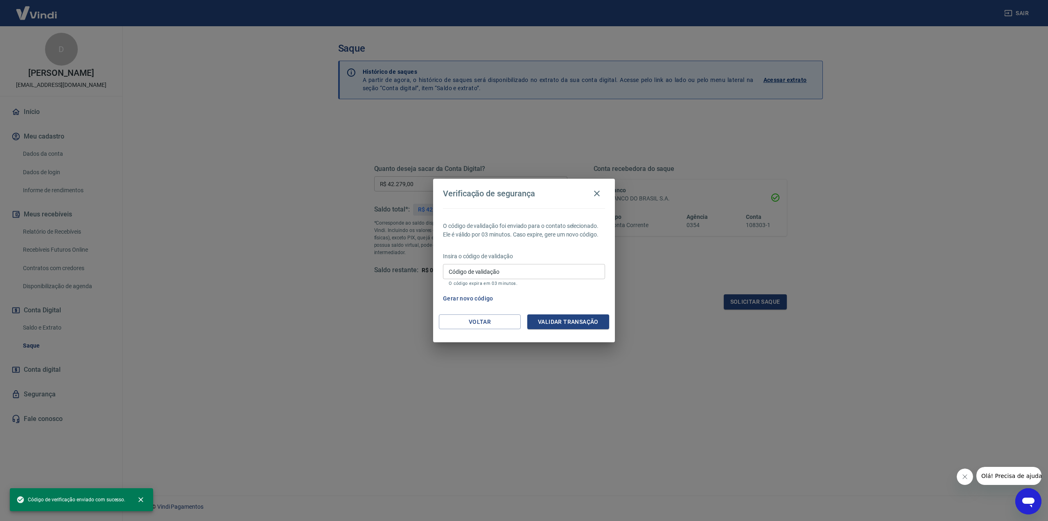 The height and width of the screenshot is (521, 1048). Describe the element at coordinates (524, 283) in the screenshot. I see `p: O código expira em 03 minutos.` at that location.